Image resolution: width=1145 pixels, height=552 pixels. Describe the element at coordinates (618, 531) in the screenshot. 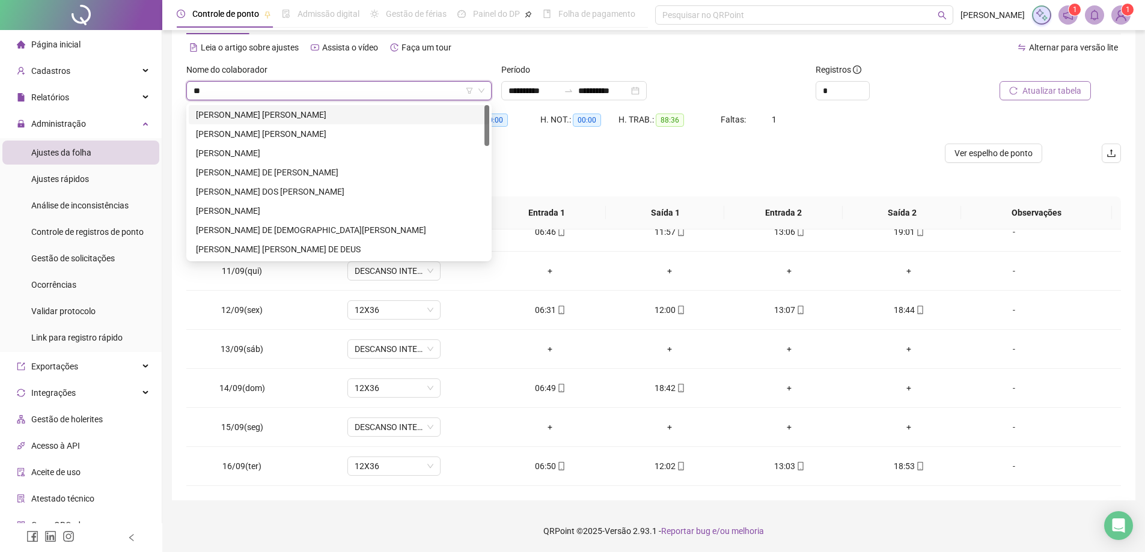

I see `span: Versão` at that location.